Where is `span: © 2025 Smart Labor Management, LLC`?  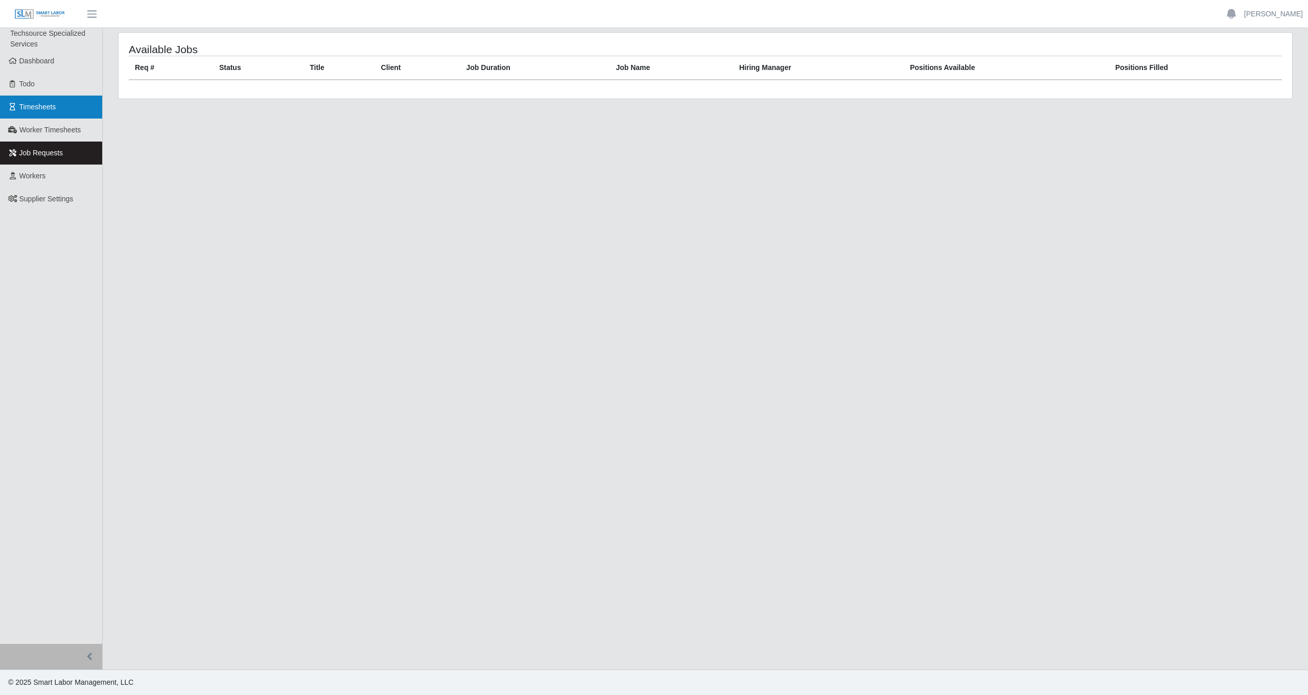
span: © 2025 Smart Labor Management, LLC is located at coordinates (71, 682).